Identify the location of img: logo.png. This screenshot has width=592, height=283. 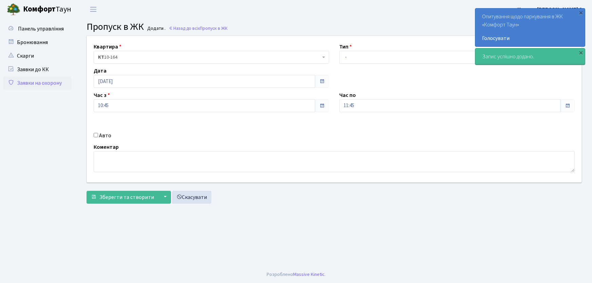
(14, 10).